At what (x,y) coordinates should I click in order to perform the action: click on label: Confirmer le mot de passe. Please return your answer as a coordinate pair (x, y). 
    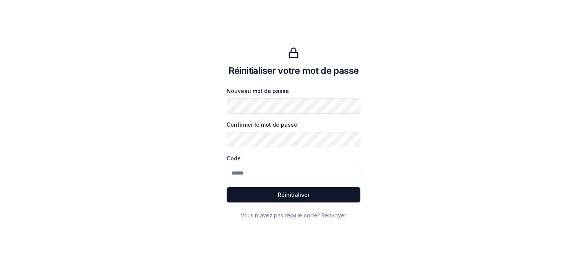
    Looking at the image, I should click on (262, 124).